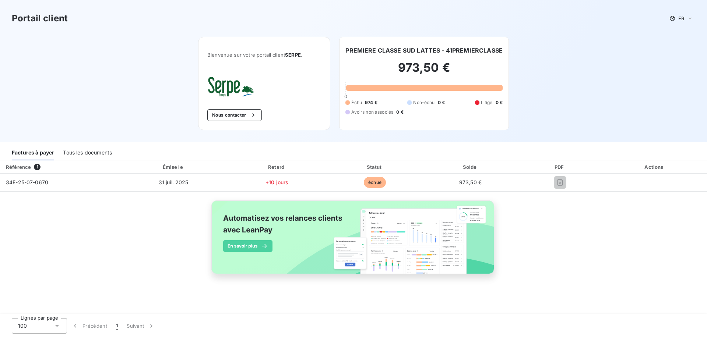 The height and width of the screenshot is (338, 707). I want to click on span: 0, so click(346, 96).